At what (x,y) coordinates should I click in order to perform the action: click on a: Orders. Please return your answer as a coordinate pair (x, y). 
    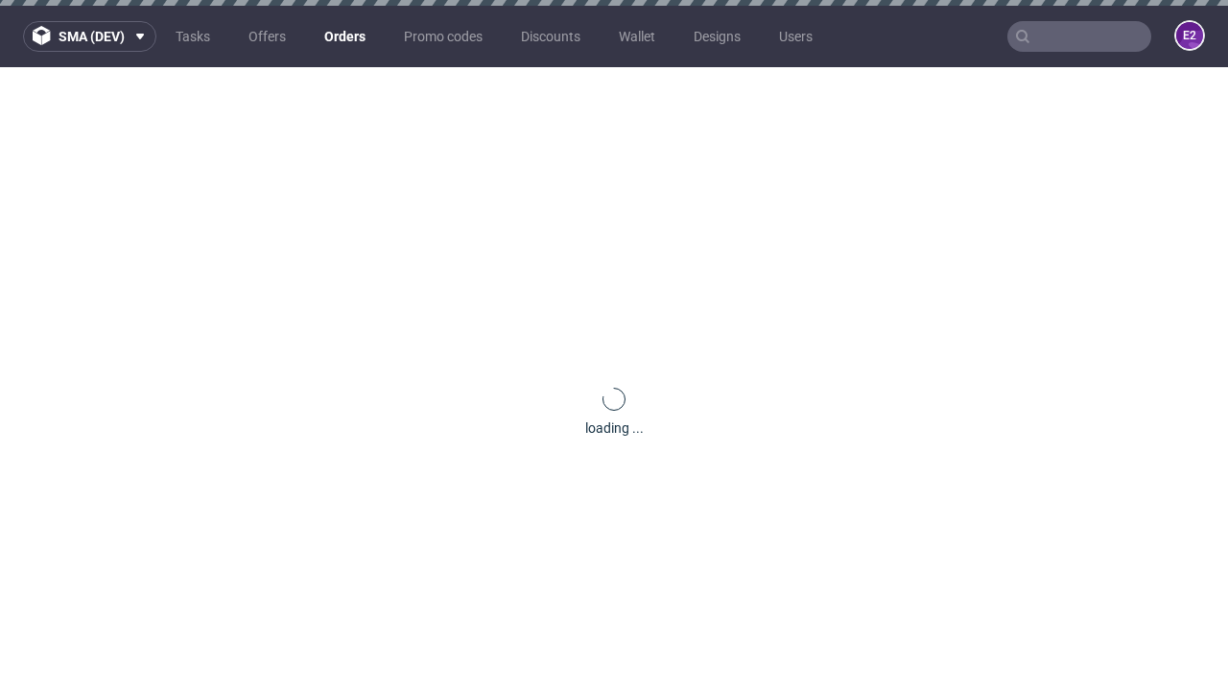
    Looking at the image, I should click on (344, 36).